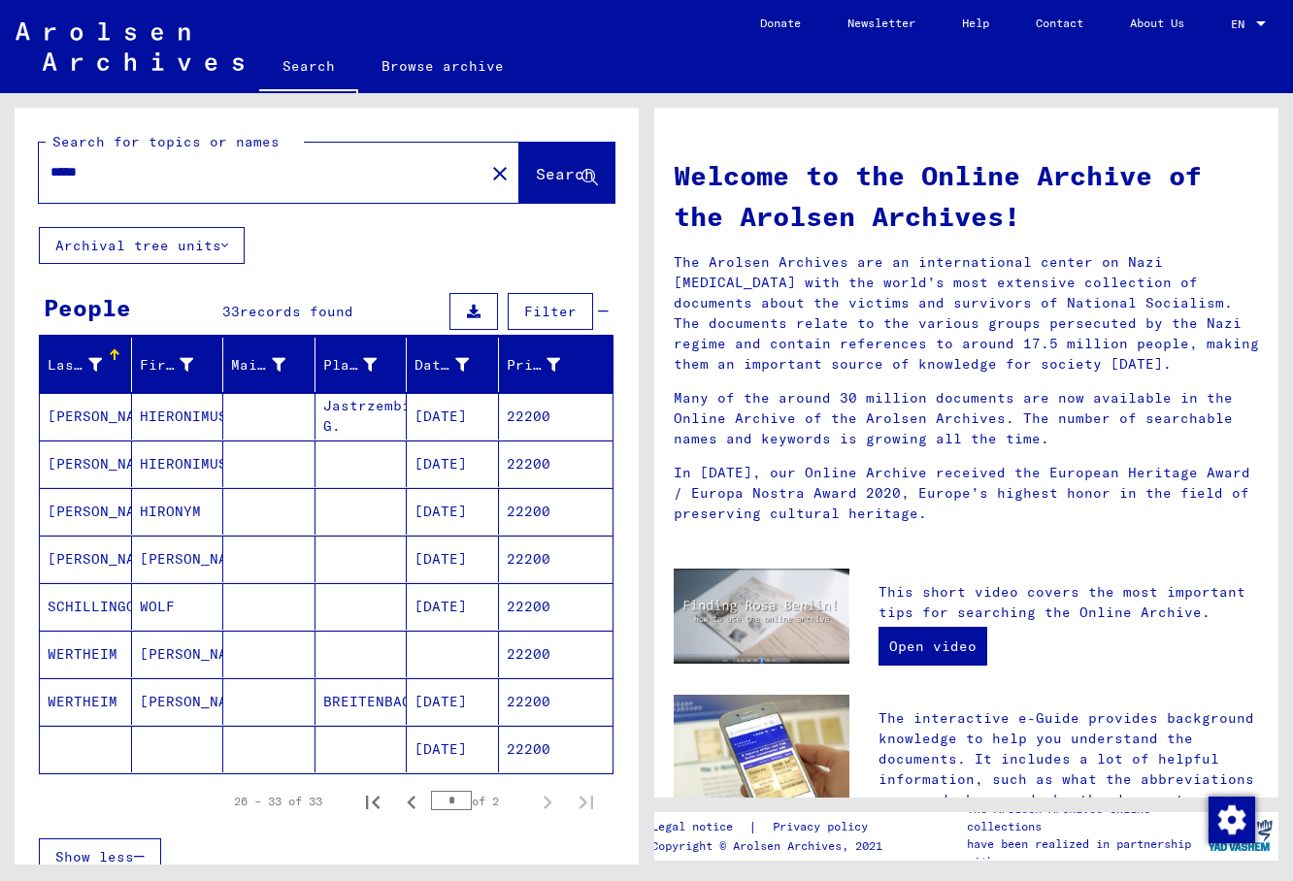  What do you see at coordinates (452, 365) in the screenshot?
I see `mat-header-cell: Date of Birth` at bounding box center [452, 365].